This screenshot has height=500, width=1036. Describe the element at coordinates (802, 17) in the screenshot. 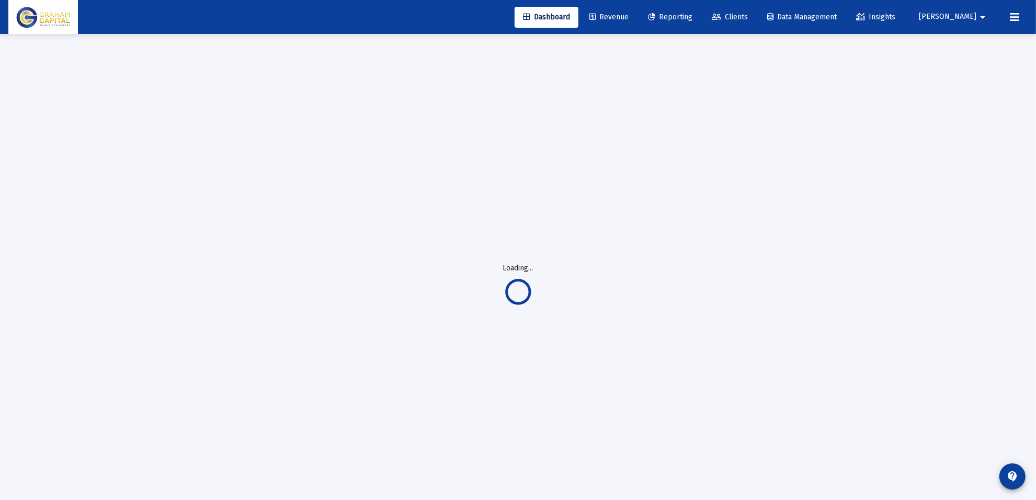

I see `span: Data Management` at that location.